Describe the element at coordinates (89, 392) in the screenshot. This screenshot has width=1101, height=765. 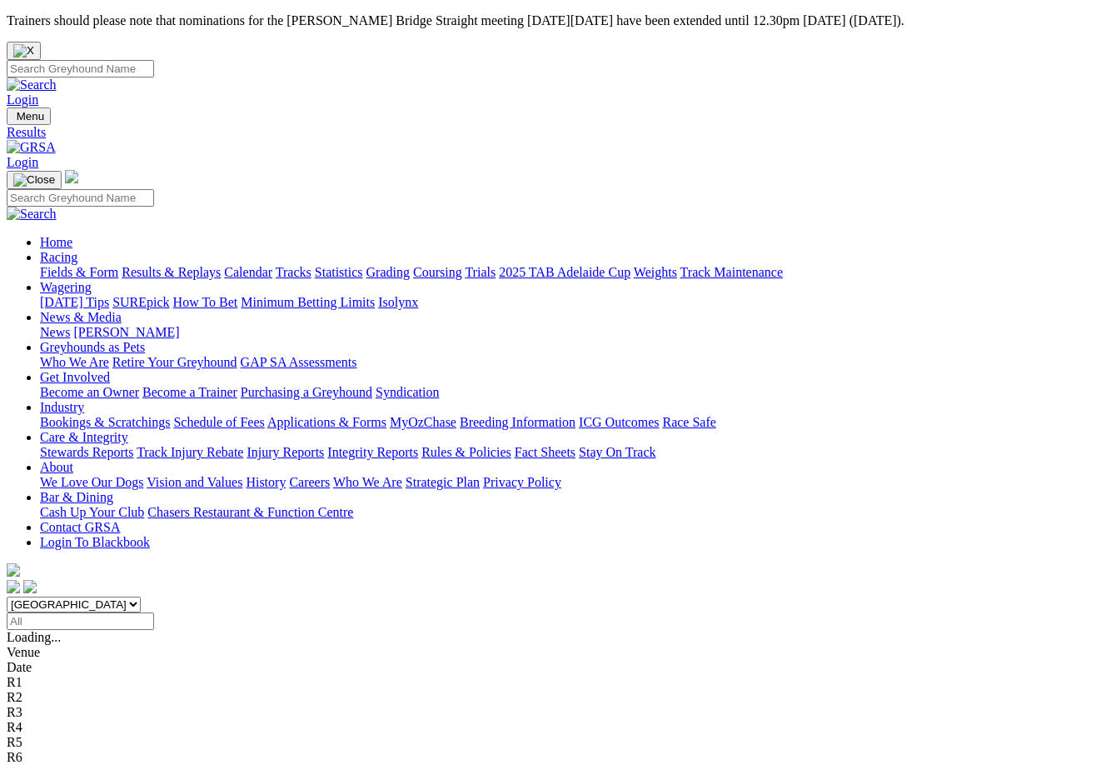
I see `a: Become an Owner` at that location.